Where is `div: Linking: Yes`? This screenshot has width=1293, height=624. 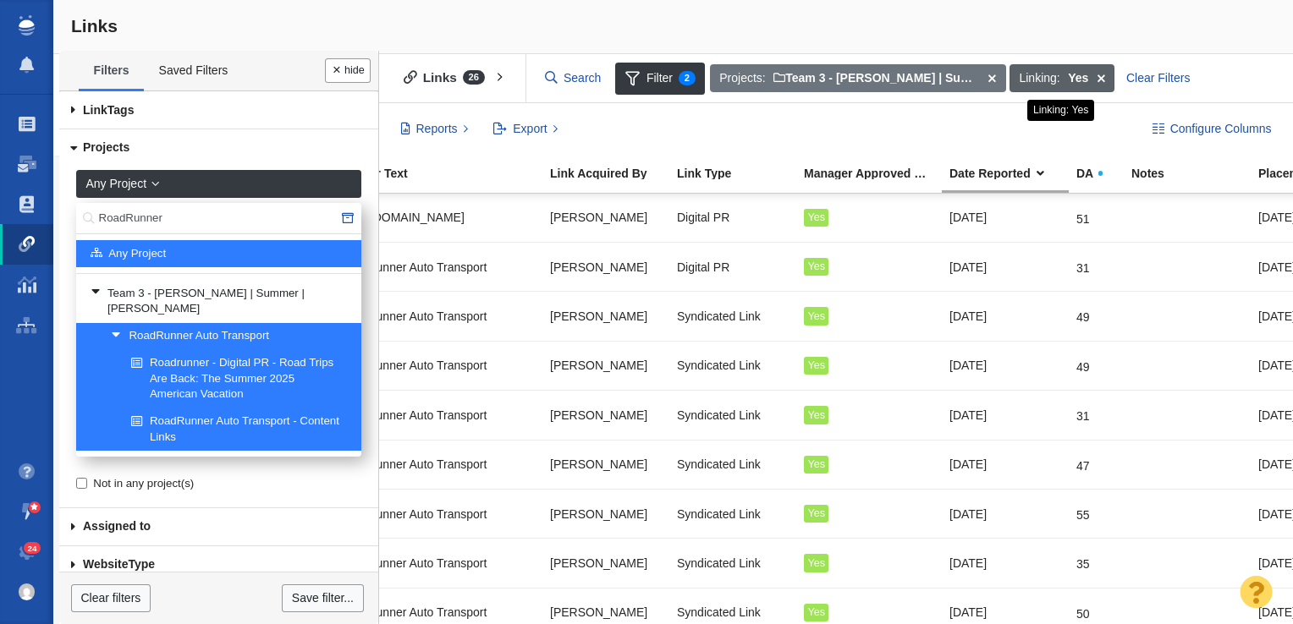 div: Linking: Yes is located at coordinates (1060, 110).